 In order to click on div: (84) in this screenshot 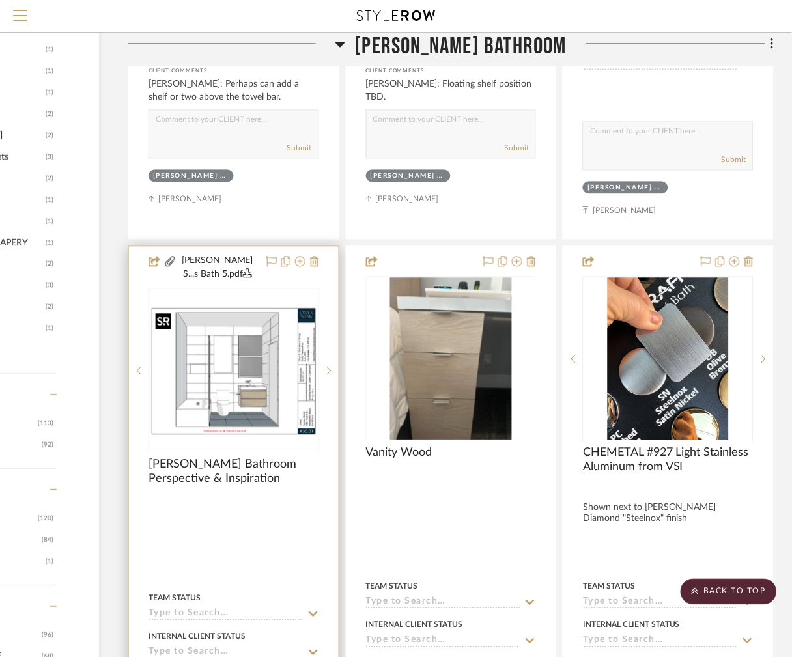, I will do `click(48, 541)`.